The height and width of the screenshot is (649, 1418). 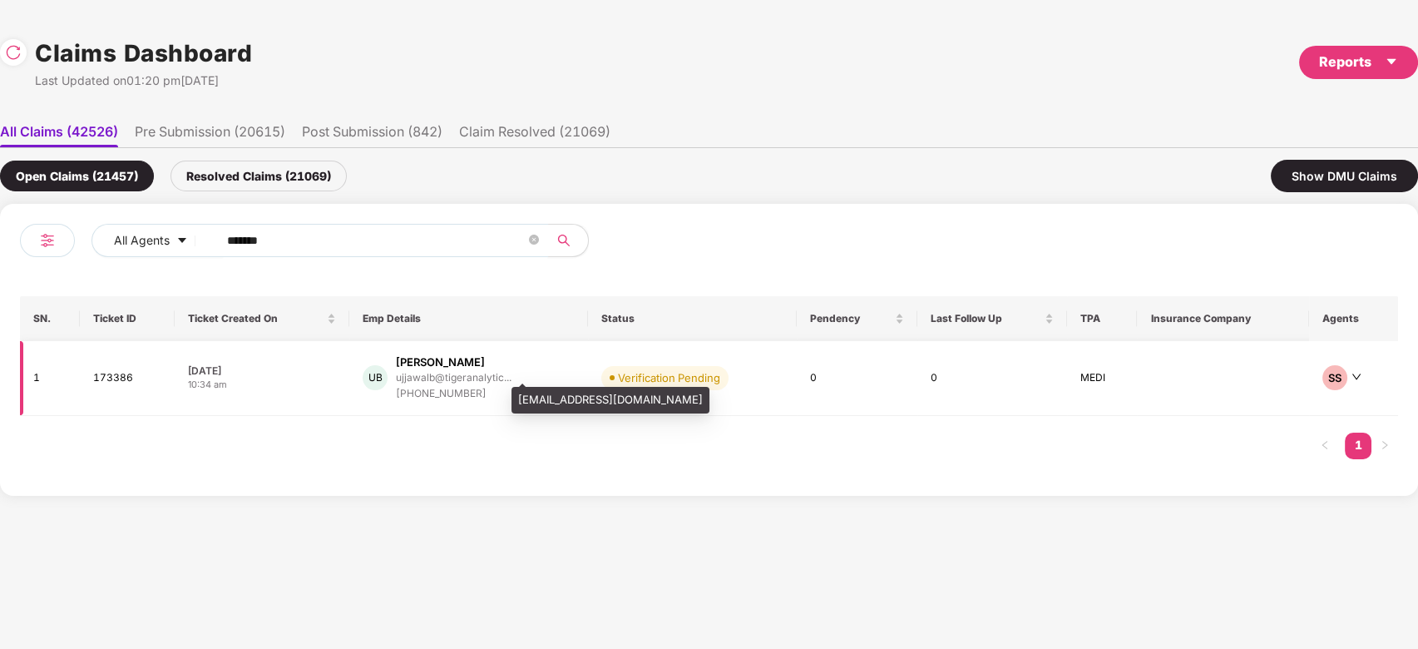 What do you see at coordinates (157, 240) in the screenshot?
I see `button: All Agentscaret-down` at bounding box center [157, 240].